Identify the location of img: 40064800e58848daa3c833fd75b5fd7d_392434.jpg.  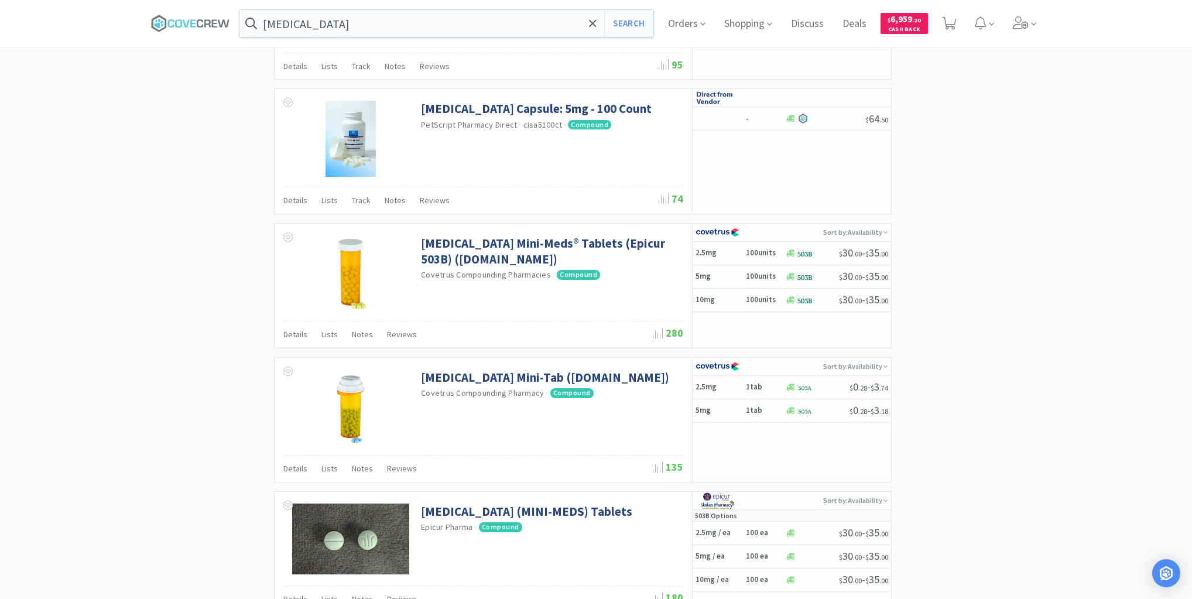
(351, 139).